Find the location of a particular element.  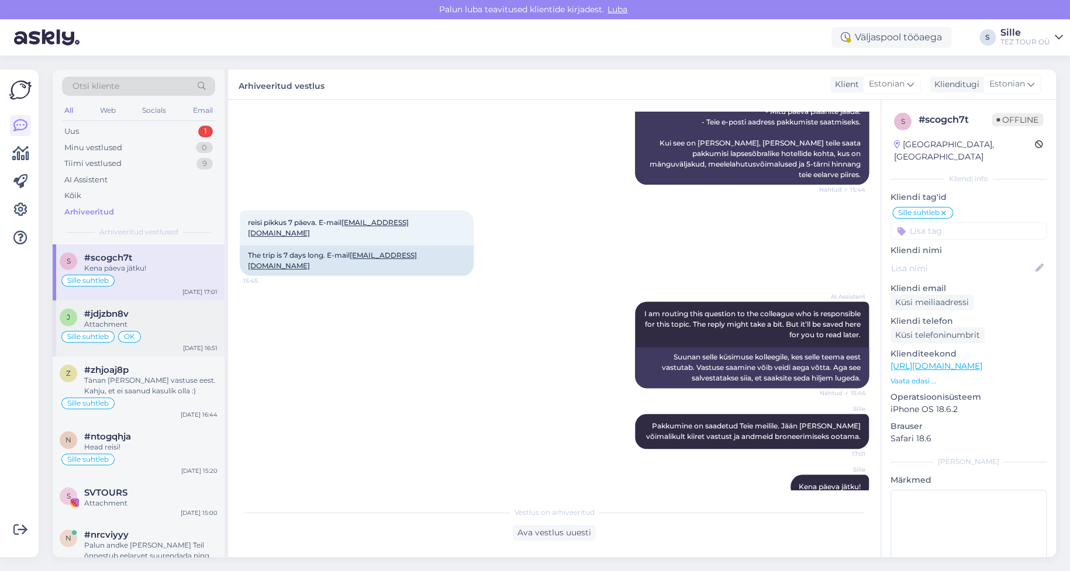

span: Kena päeva jätku! is located at coordinates (830, 486).